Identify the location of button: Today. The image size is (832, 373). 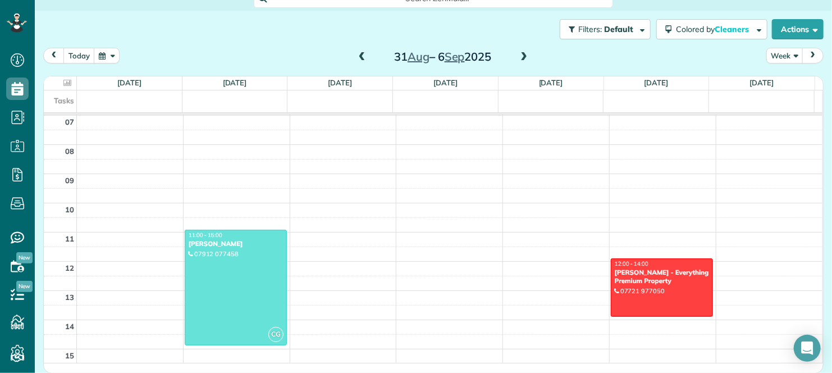
(79, 55).